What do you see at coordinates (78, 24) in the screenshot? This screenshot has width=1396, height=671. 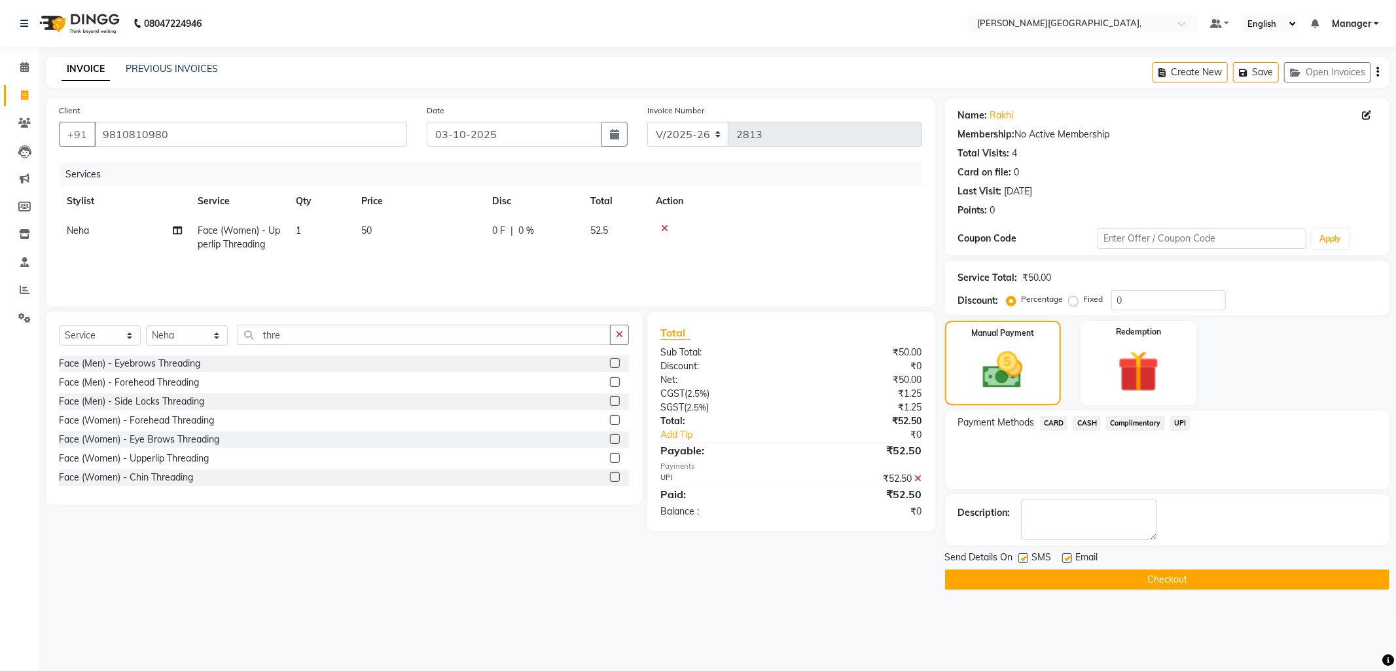 I see `img: logo` at bounding box center [78, 24].